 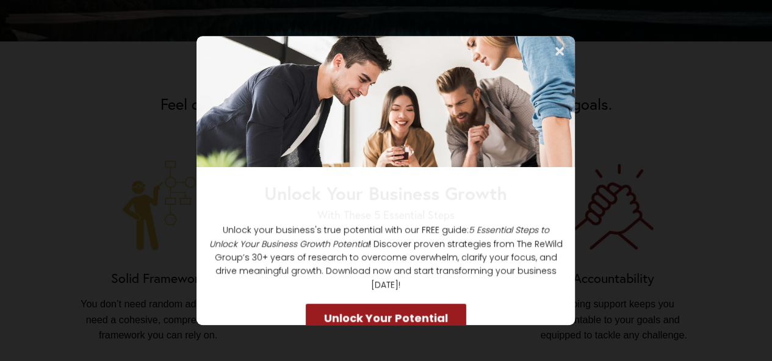 I want to click on span: ! Discover proven strategies from The ReWild Group’s 30+ years of research to overcome overwhelm,..., so click(x=389, y=264).